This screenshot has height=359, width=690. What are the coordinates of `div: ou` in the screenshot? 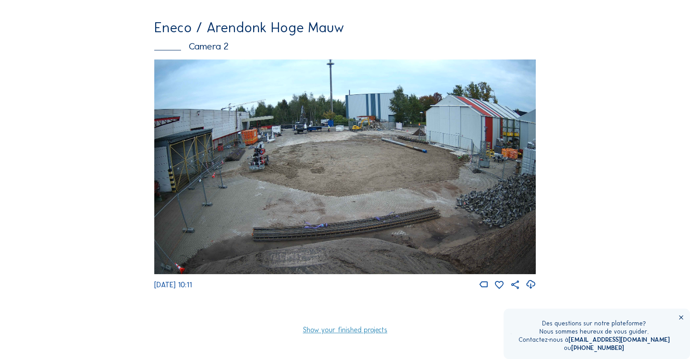 It's located at (593, 348).